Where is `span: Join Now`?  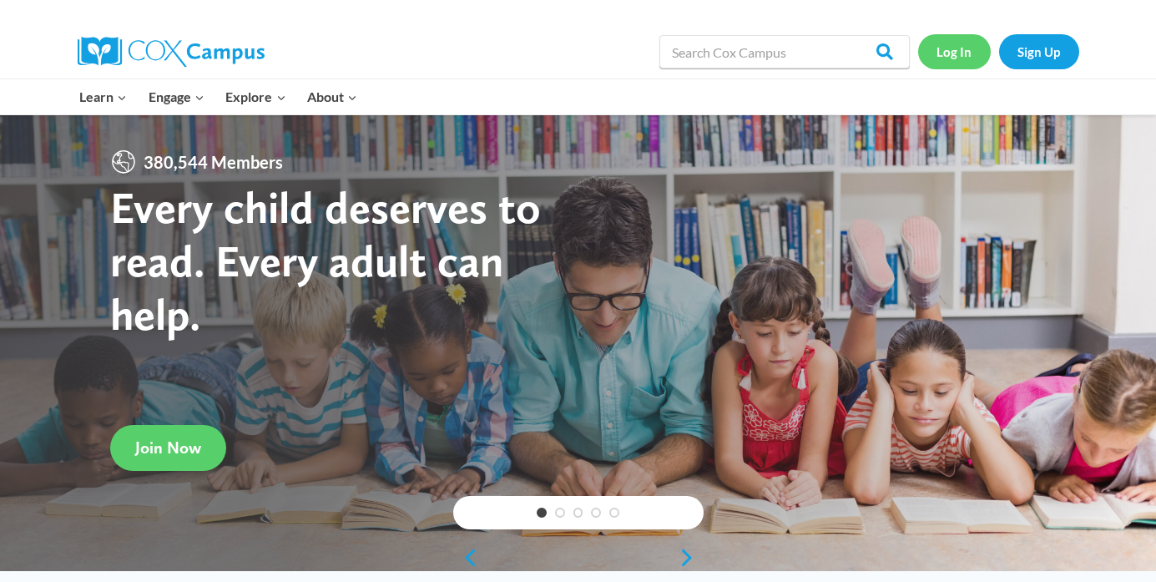
span: Join Now is located at coordinates (168, 447).